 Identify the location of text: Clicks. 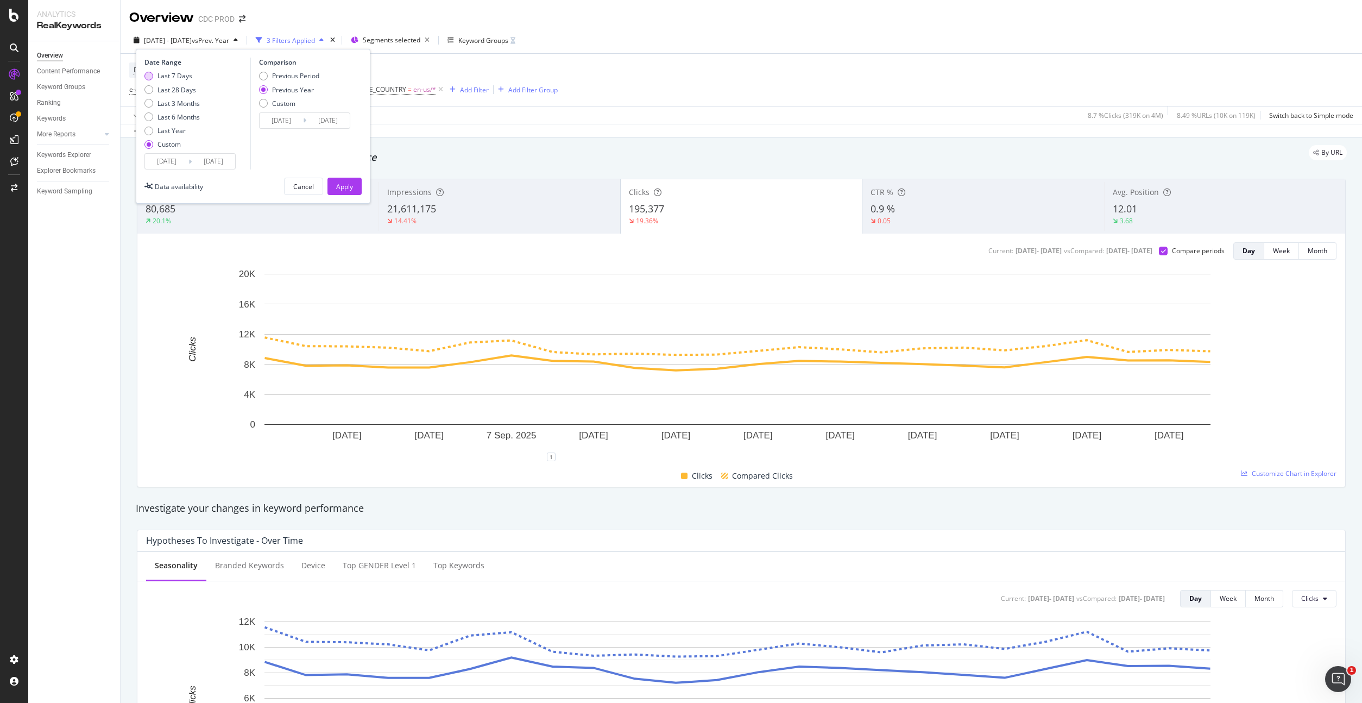
(192, 349).